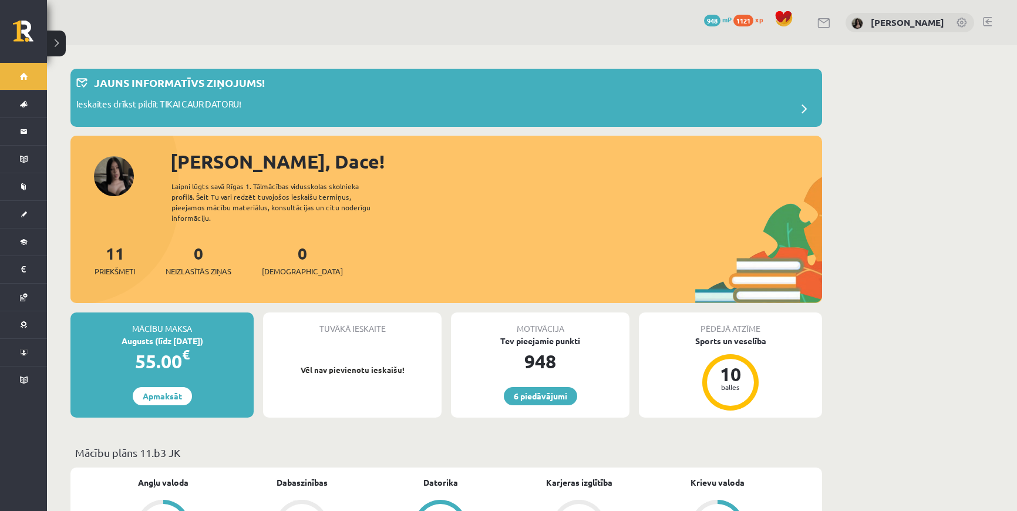 The image size is (1017, 511). Describe the element at coordinates (159, 106) in the screenshot. I see `p: Ieskaites drīkst pildīt TIKAI CAUR DATORU!` at that location.